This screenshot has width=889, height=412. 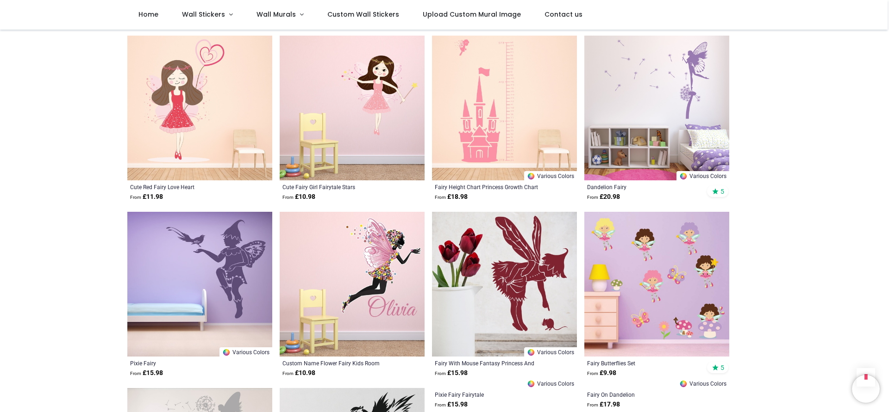 I want to click on img: Cute Fairy Girl Fairytale Stars Wall Sticker, so click(x=352, y=108).